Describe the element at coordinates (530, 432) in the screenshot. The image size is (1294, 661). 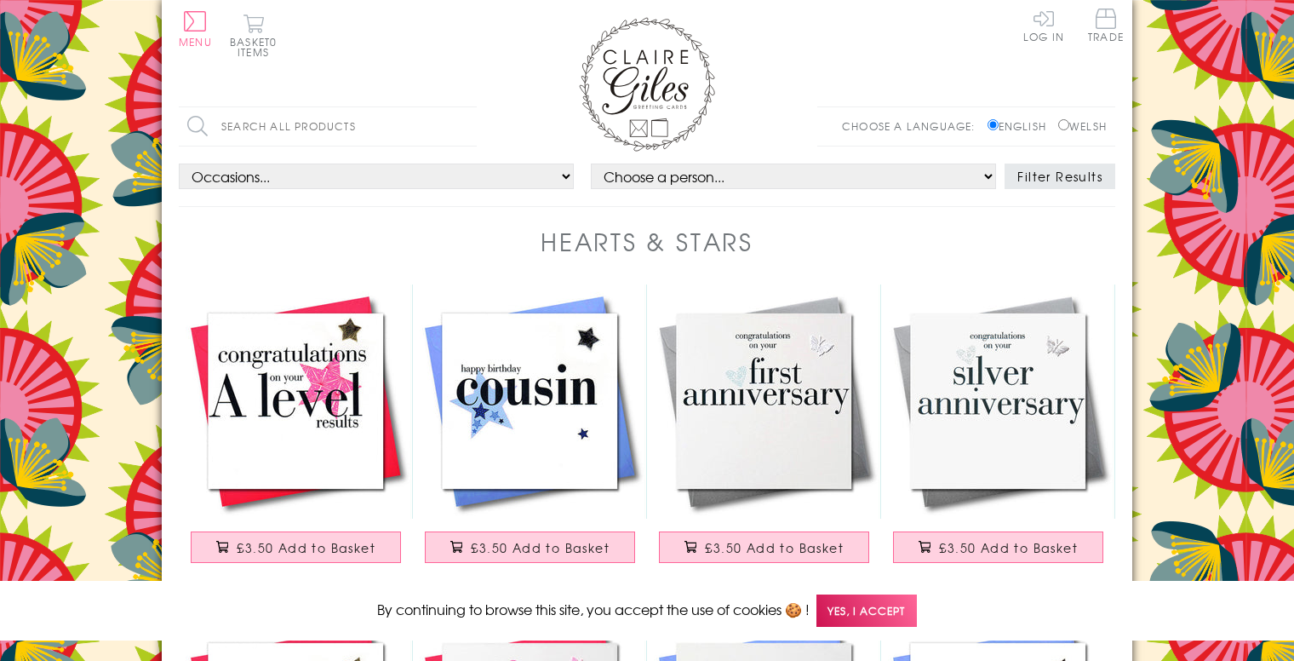
I see `a: Birthday Card, Blue Star, Happy Birthday Cousin, Embellished with a padded star £3.50 Add to Basket` at that location.